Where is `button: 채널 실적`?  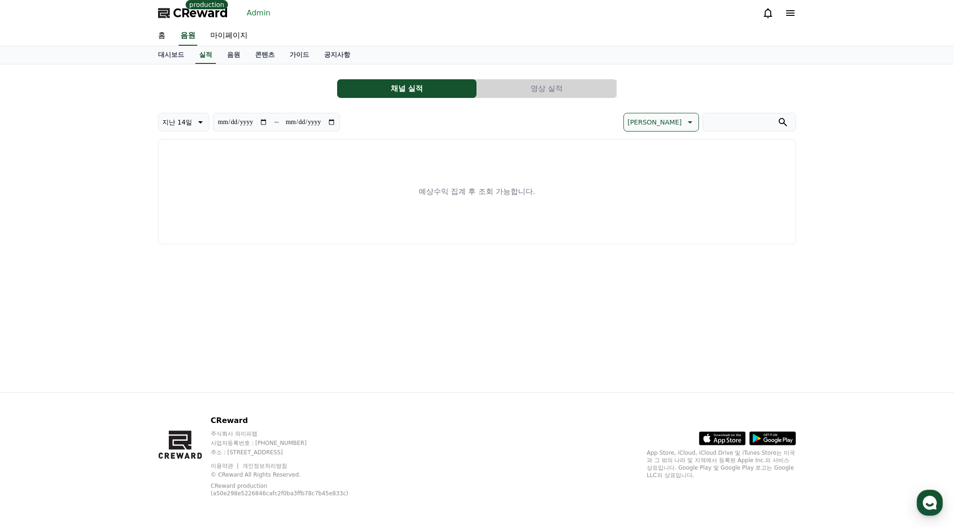
button: 채널 실적 is located at coordinates (407, 89).